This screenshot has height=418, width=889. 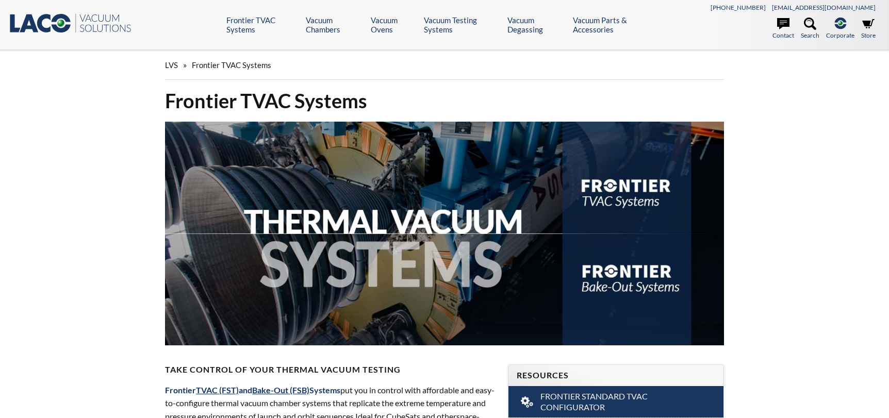 I want to click on h1: Frontier TVAC Systems, so click(x=445, y=101).